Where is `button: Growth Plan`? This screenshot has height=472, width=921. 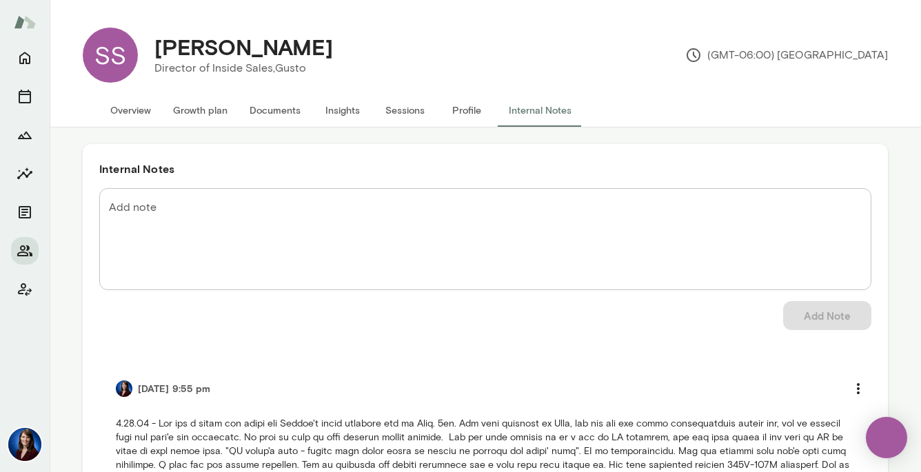
button: Growth Plan is located at coordinates (25, 135).